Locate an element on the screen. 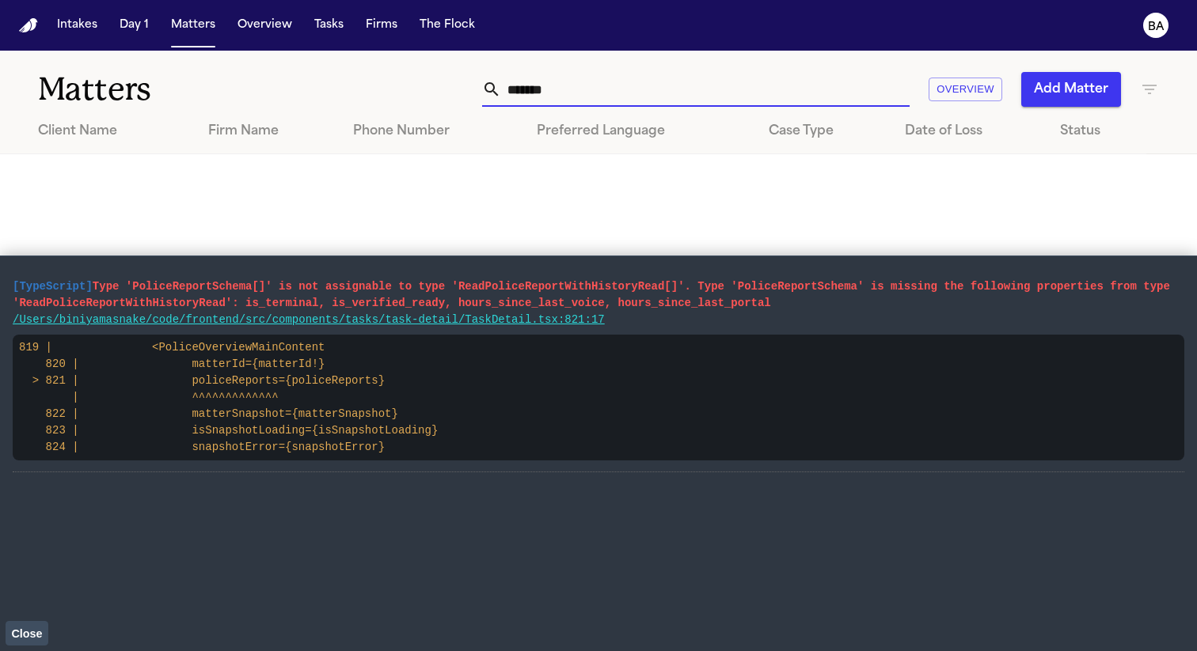 This screenshot has width=1197, height=651. div: Preferred Language is located at coordinates (640, 131).